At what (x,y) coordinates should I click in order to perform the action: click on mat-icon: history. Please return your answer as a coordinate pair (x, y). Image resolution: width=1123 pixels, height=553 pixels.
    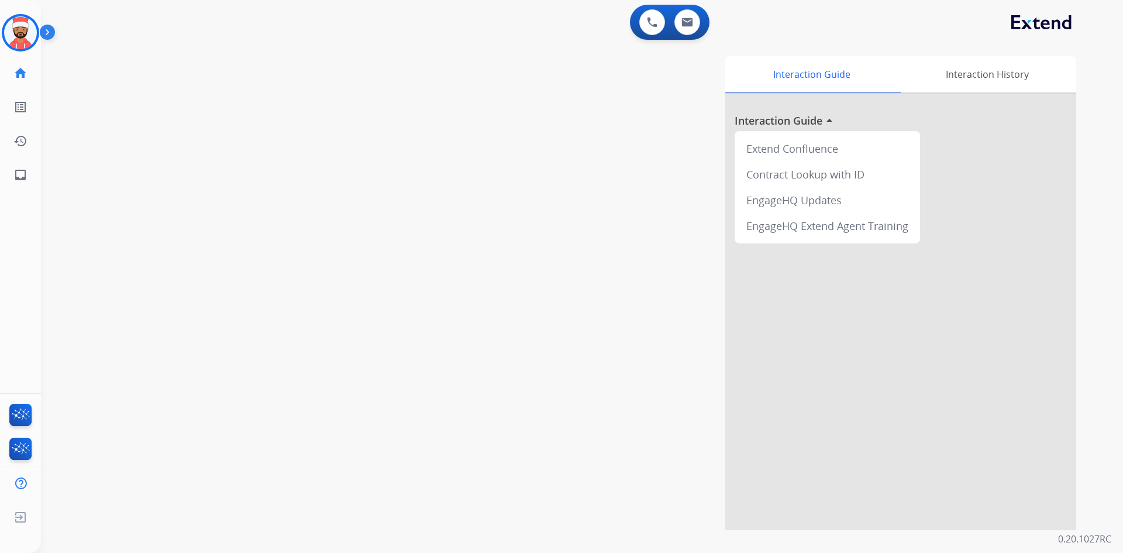
    Looking at the image, I should click on (20, 141).